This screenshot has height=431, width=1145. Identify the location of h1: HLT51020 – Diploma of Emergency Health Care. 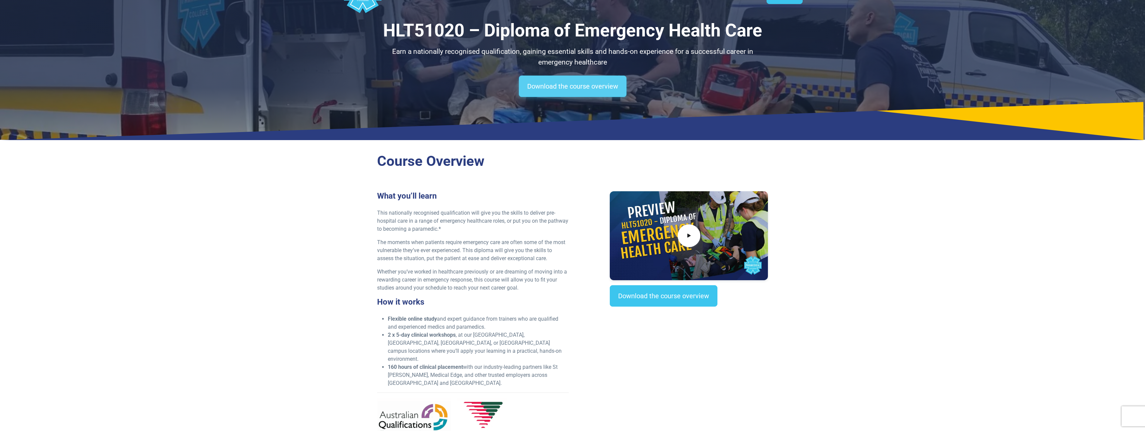
(573, 30).